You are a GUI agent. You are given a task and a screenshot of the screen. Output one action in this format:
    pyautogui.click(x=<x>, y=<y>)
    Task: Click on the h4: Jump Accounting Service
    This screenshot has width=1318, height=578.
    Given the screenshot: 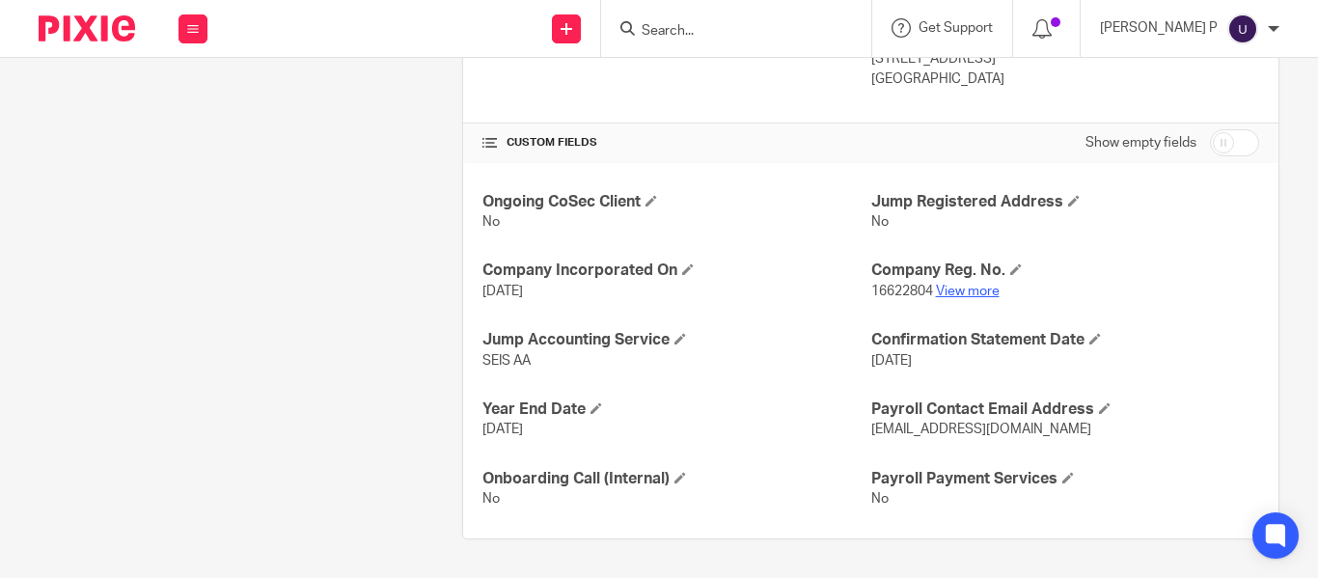 What is the action you would take?
    pyautogui.click(x=676, y=340)
    